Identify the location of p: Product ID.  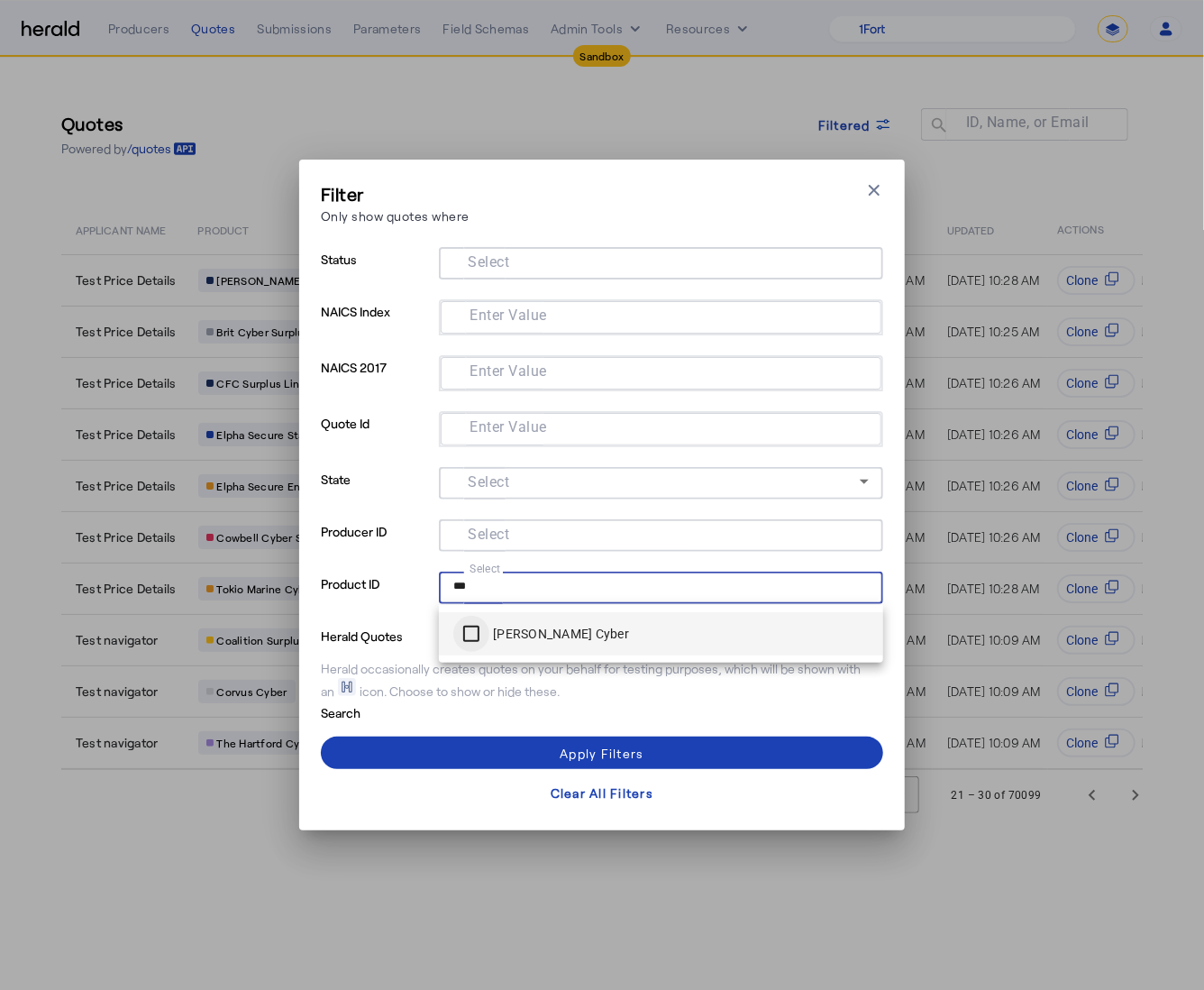
(376, 598).